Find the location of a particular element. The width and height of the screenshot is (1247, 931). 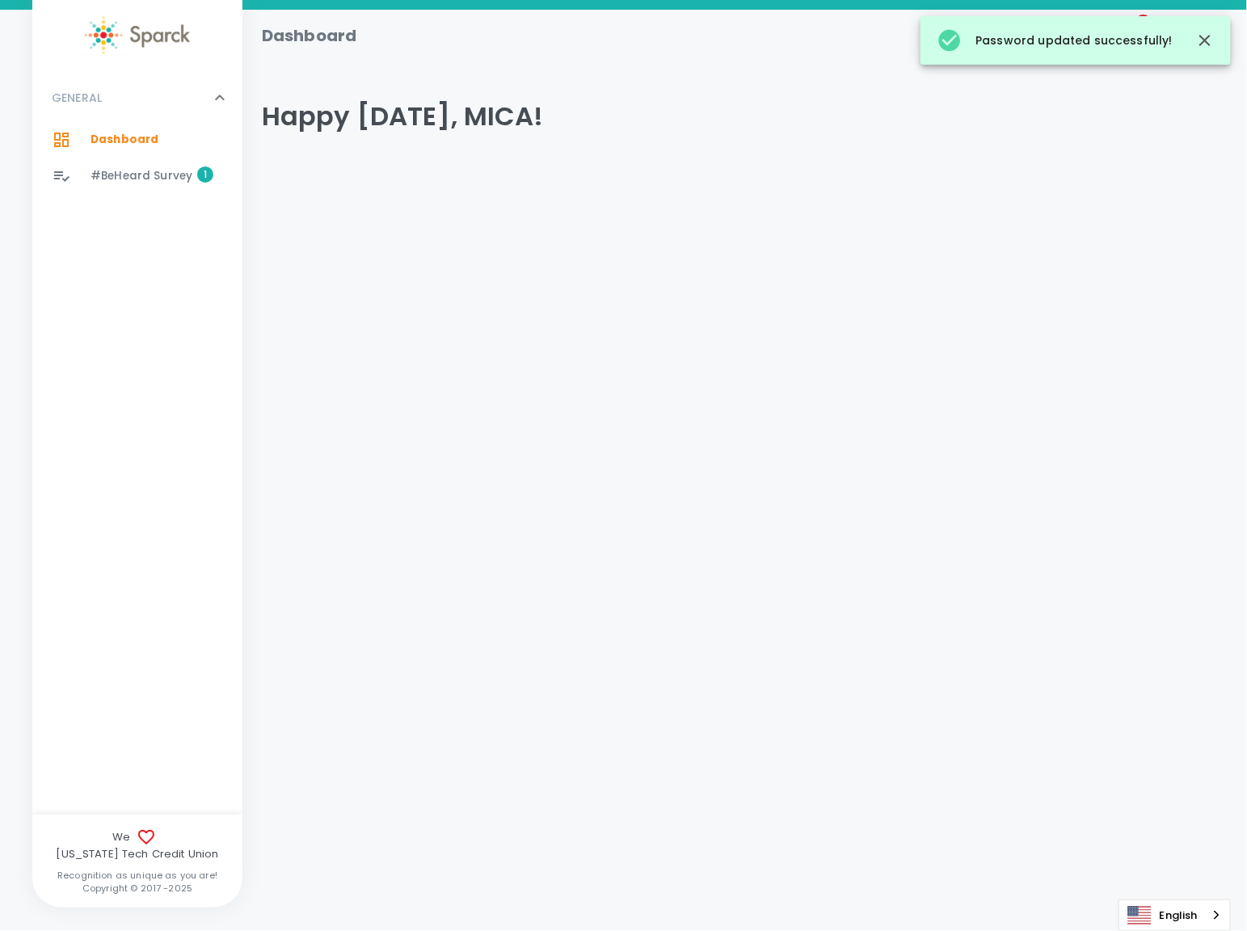

p: GENERAL is located at coordinates (77, 98).